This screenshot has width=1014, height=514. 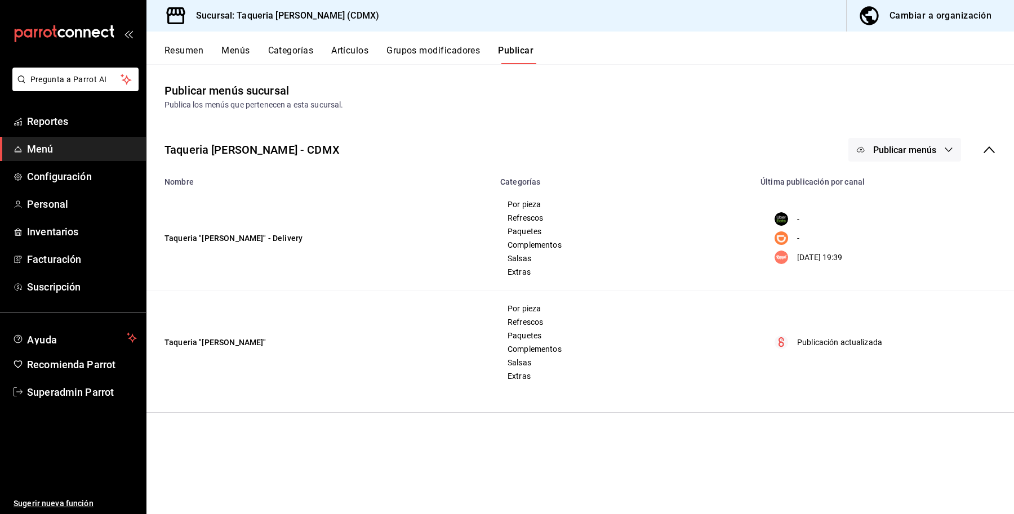 What do you see at coordinates (839, 342) in the screenshot?
I see `p: Publicación actualizada` at bounding box center [839, 342].